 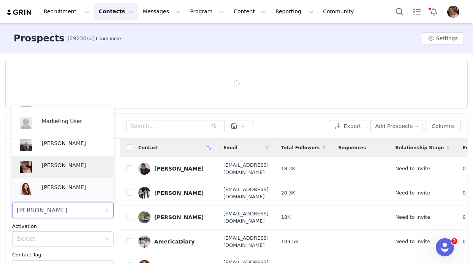 I want to click on input: Search..., so click(x=174, y=126).